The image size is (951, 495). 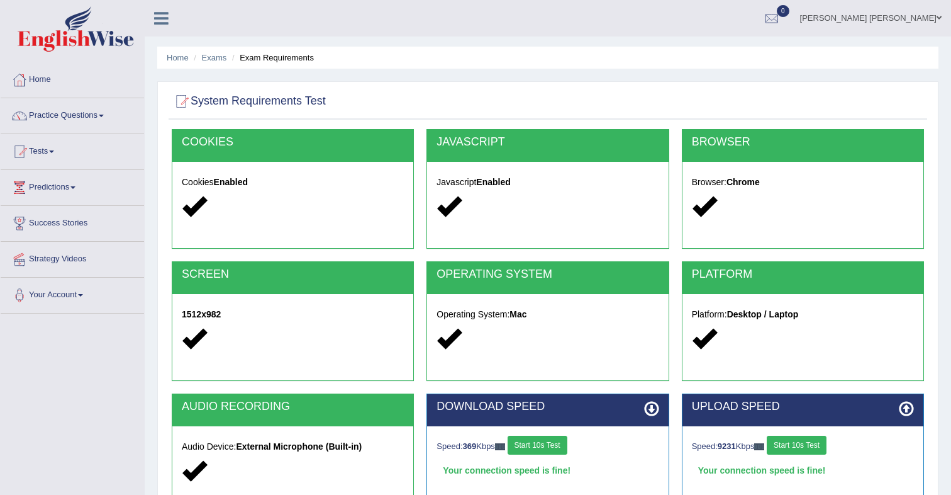 What do you see at coordinates (293, 142) in the screenshot?
I see `h2: COOKIES` at bounding box center [293, 142].